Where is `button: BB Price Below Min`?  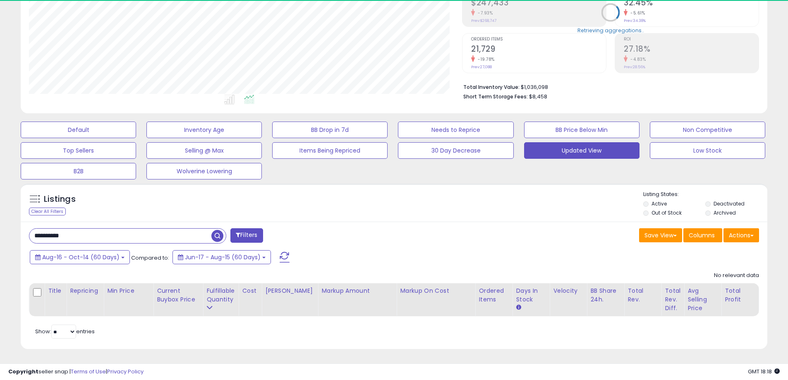 button: BB Price Below Min is located at coordinates (581, 130).